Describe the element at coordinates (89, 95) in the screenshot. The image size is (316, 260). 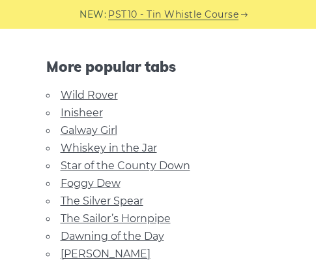
I see `a: Wild Rover` at that location.